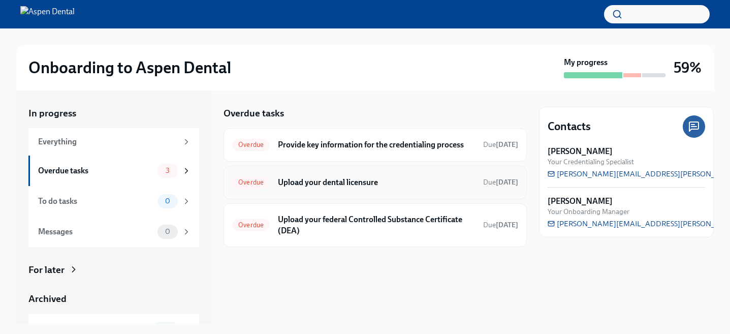 Image resolution: width=730 pixels, height=334 pixels. Describe the element at coordinates (130, 68) in the screenshot. I see `h2: Onboarding to Aspen Dental` at that location.